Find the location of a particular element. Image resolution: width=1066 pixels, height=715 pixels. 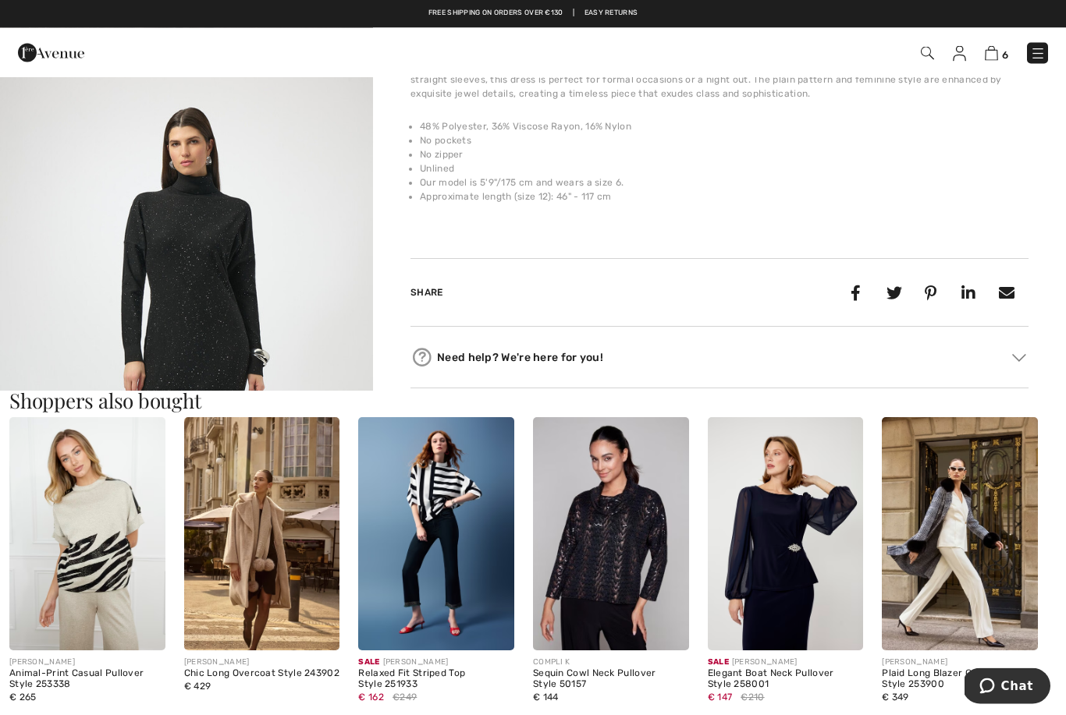

img: Chic Long Overcoat Style 243902 is located at coordinates (262, 534).